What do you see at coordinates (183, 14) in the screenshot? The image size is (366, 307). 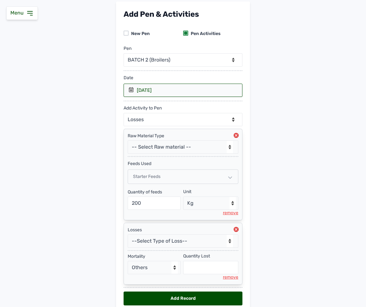 I see `div: Add Pen & Activities` at bounding box center [183, 14].